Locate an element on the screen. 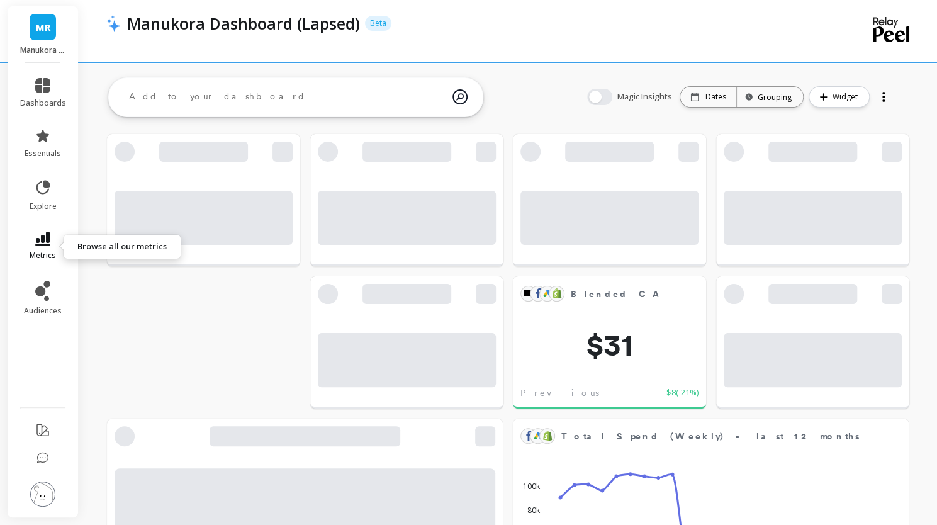 This screenshot has height=525, width=937. span: dashboards is located at coordinates (43, 103).